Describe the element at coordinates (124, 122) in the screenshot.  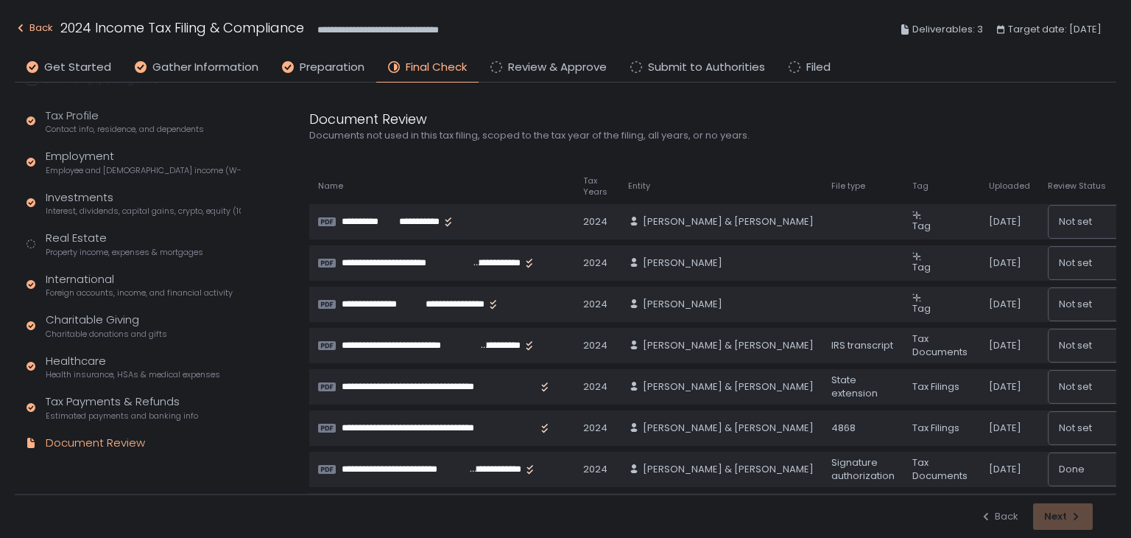
I see `div: Tax Profile` at that location.